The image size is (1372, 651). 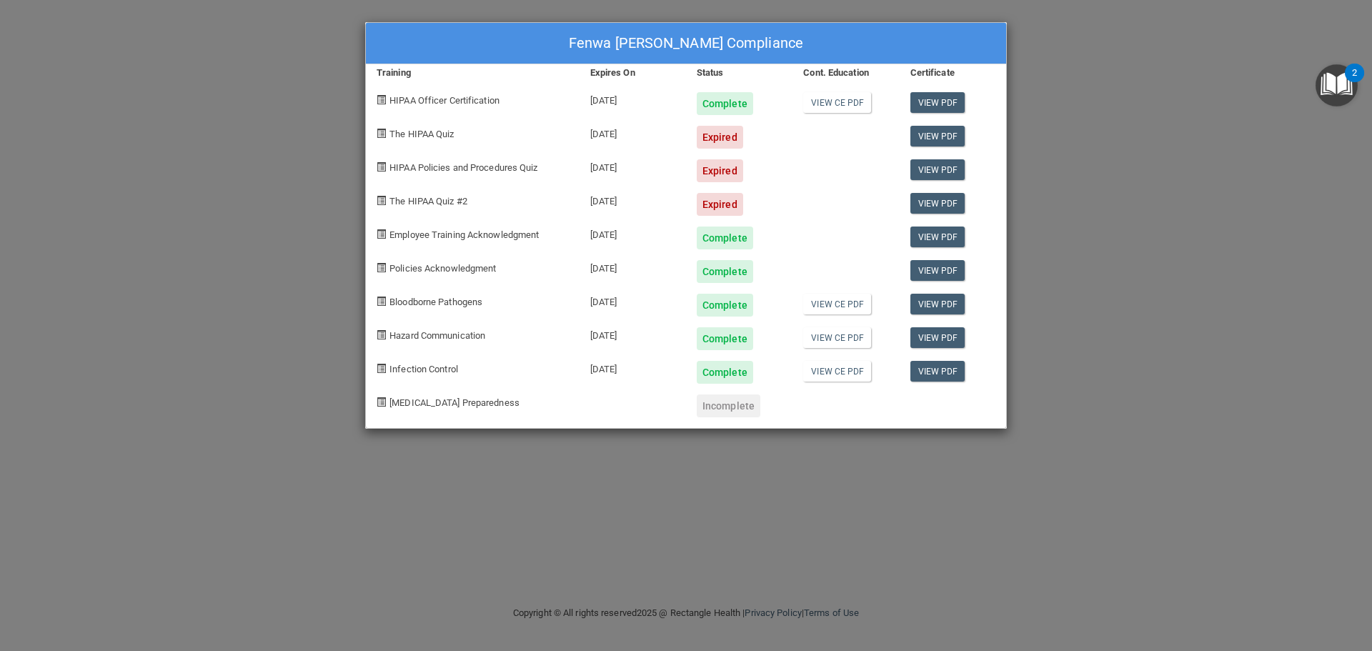 What do you see at coordinates (846, 73) in the screenshot?
I see `div: Cont. Education` at bounding box center [846, 73].